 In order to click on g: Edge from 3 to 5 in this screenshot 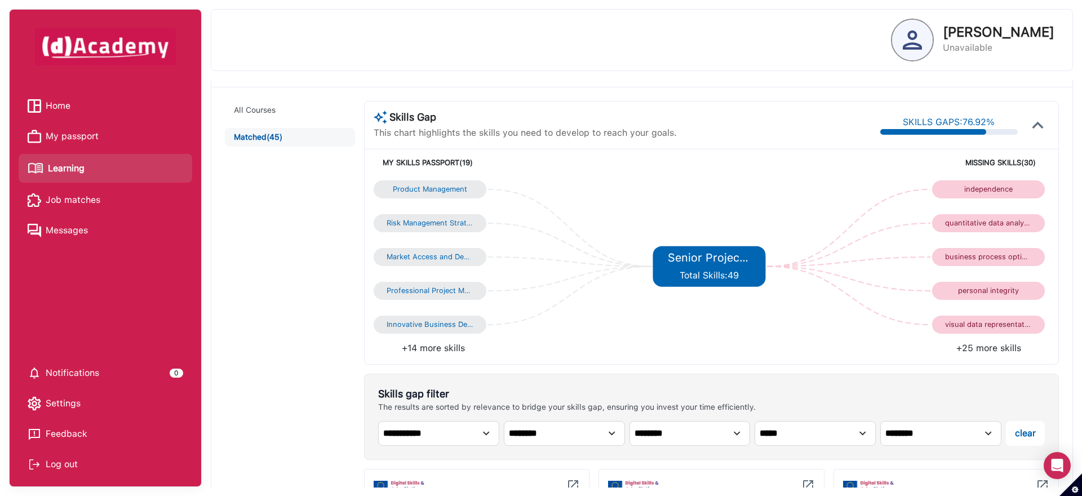, I will do `click(569, 278)`.